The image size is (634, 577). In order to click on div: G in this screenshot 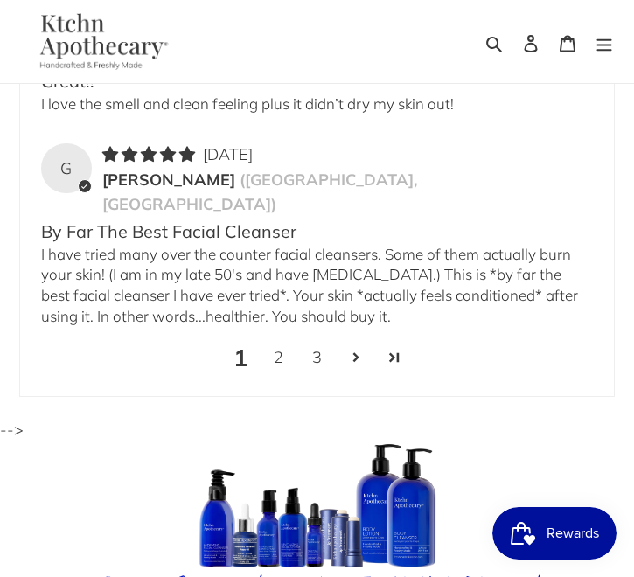, I will do `click(66, 169)`.